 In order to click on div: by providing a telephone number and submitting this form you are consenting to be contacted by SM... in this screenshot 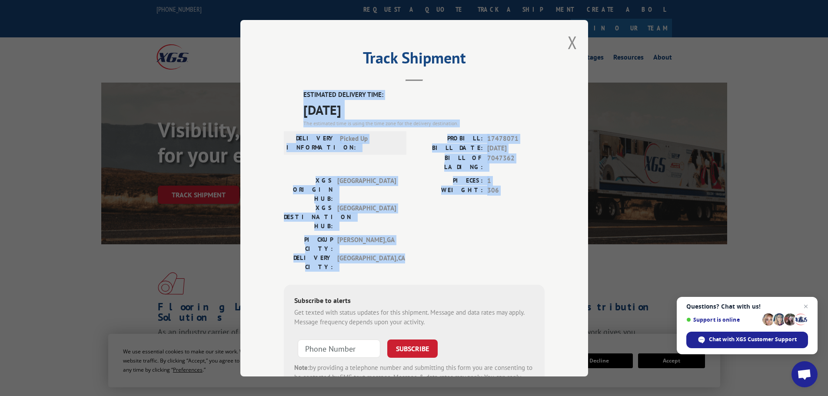, I will do `click(414, 377)`.